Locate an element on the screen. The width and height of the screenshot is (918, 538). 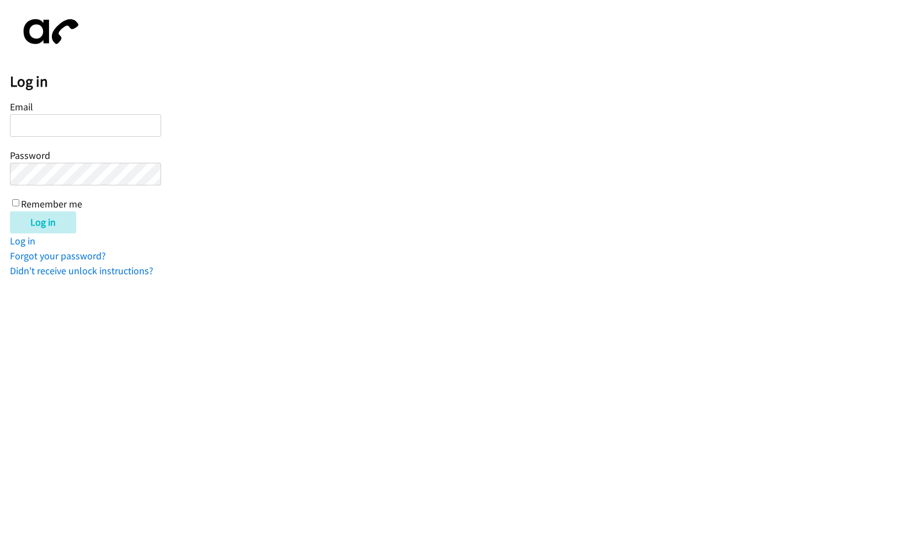
img: aphone-8a226864a2ddd6a5e75d1ebefc011f4aa8f32683c2d82f3fb0802fe031f96514.svg is located at coordinates (49, 31).